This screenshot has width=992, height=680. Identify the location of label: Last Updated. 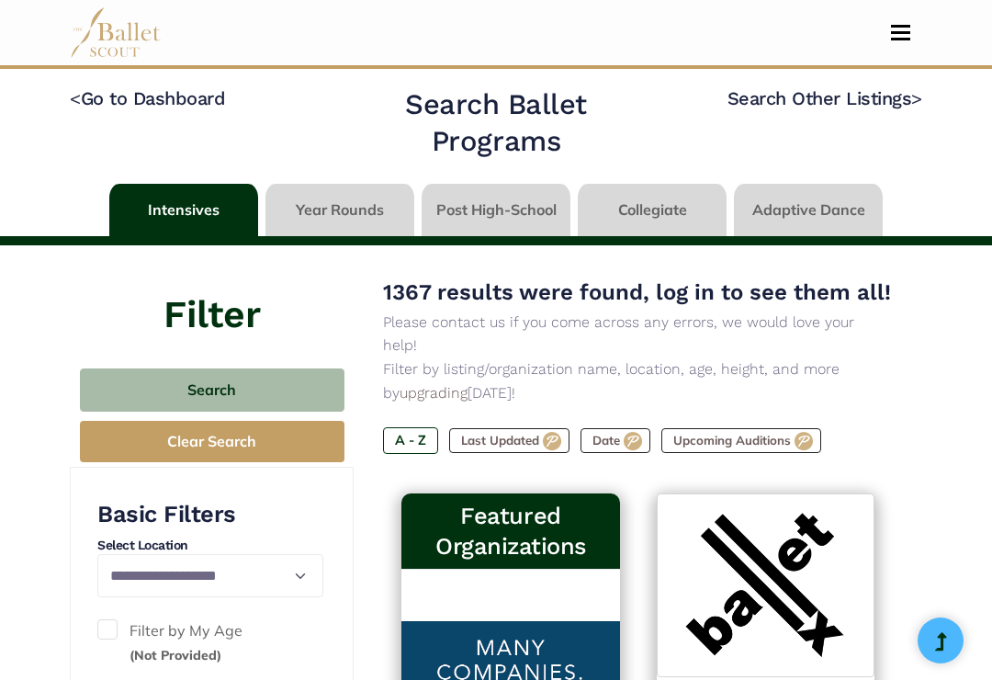
(509, 441).